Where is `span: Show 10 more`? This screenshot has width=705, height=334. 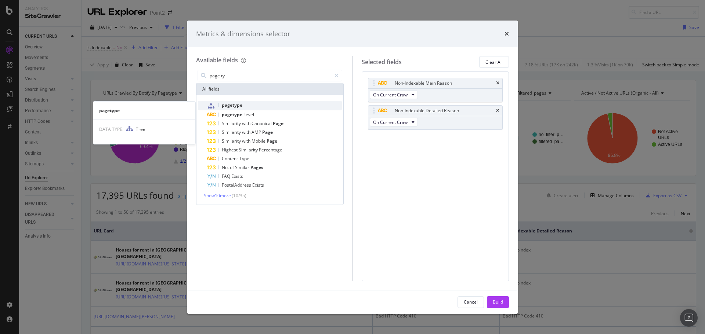 span: Show 10 more is located at coordinates (217, 196).